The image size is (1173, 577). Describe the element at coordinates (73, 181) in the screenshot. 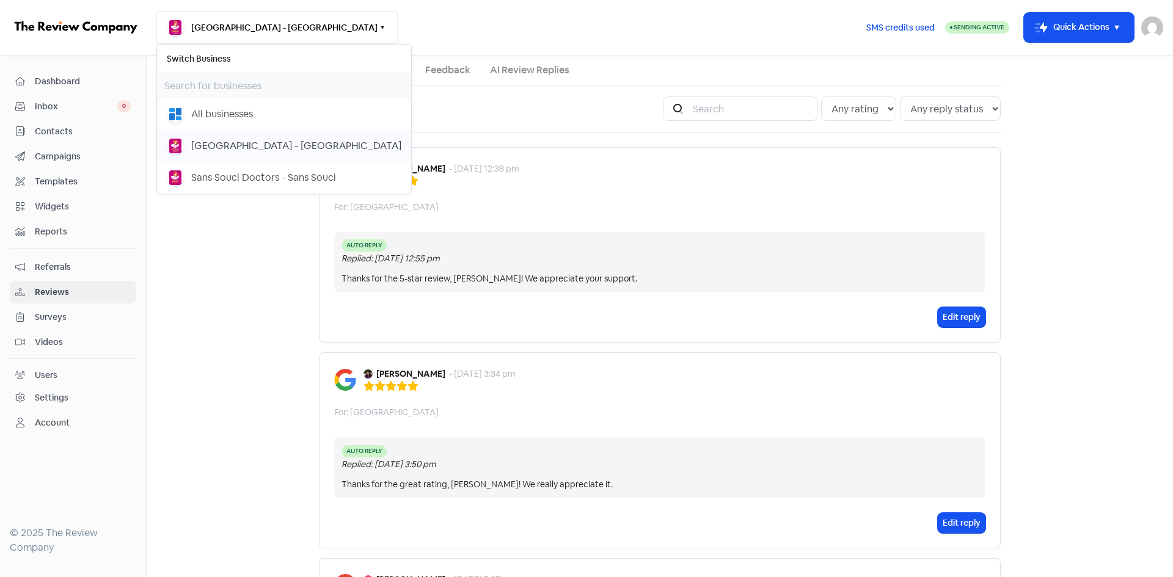

I see `a: Templates` at that location.